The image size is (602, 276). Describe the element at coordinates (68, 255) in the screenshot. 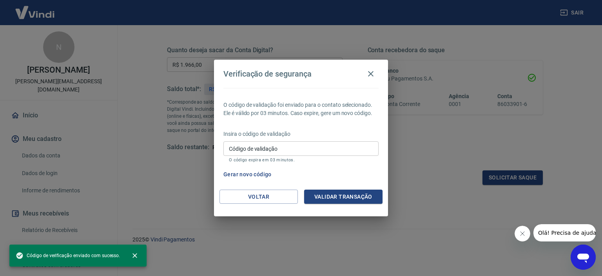

I see `span: Código de verificação enviado com sucesso.` at that location.